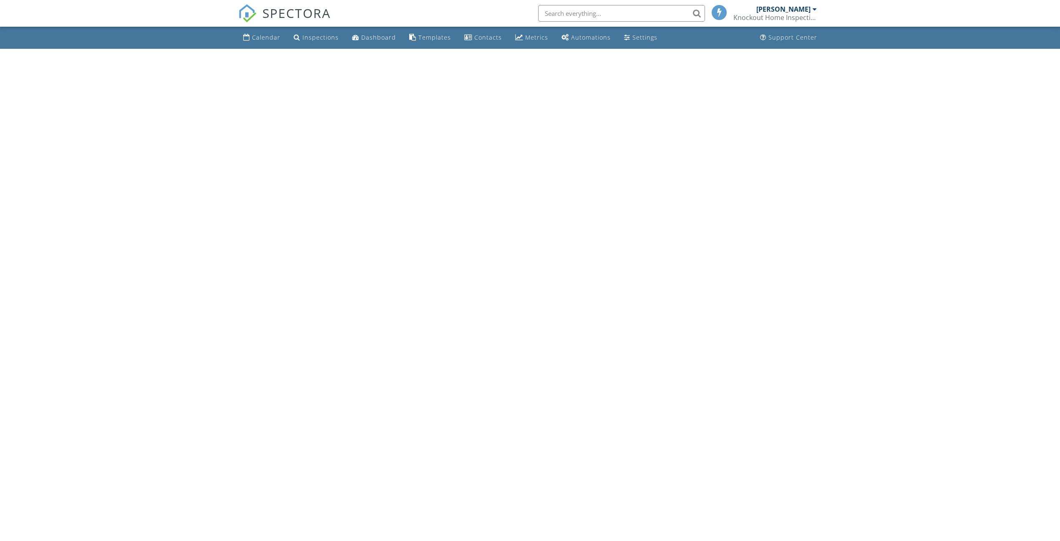 The image size is (1060, 541). I want to click on div: Support Center, so click(792, 37).